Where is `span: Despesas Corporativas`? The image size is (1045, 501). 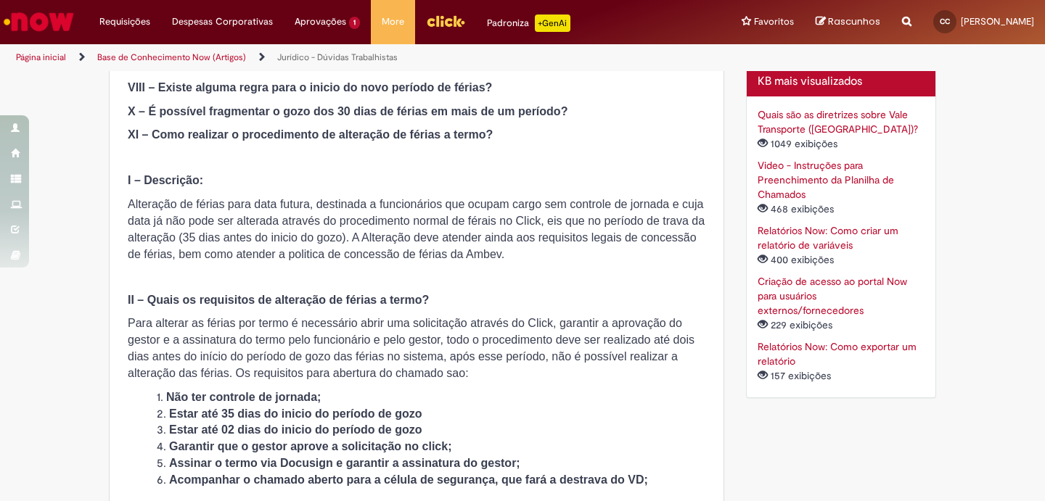 span: Despesas Corporativas is located at coordinates (222, 22).